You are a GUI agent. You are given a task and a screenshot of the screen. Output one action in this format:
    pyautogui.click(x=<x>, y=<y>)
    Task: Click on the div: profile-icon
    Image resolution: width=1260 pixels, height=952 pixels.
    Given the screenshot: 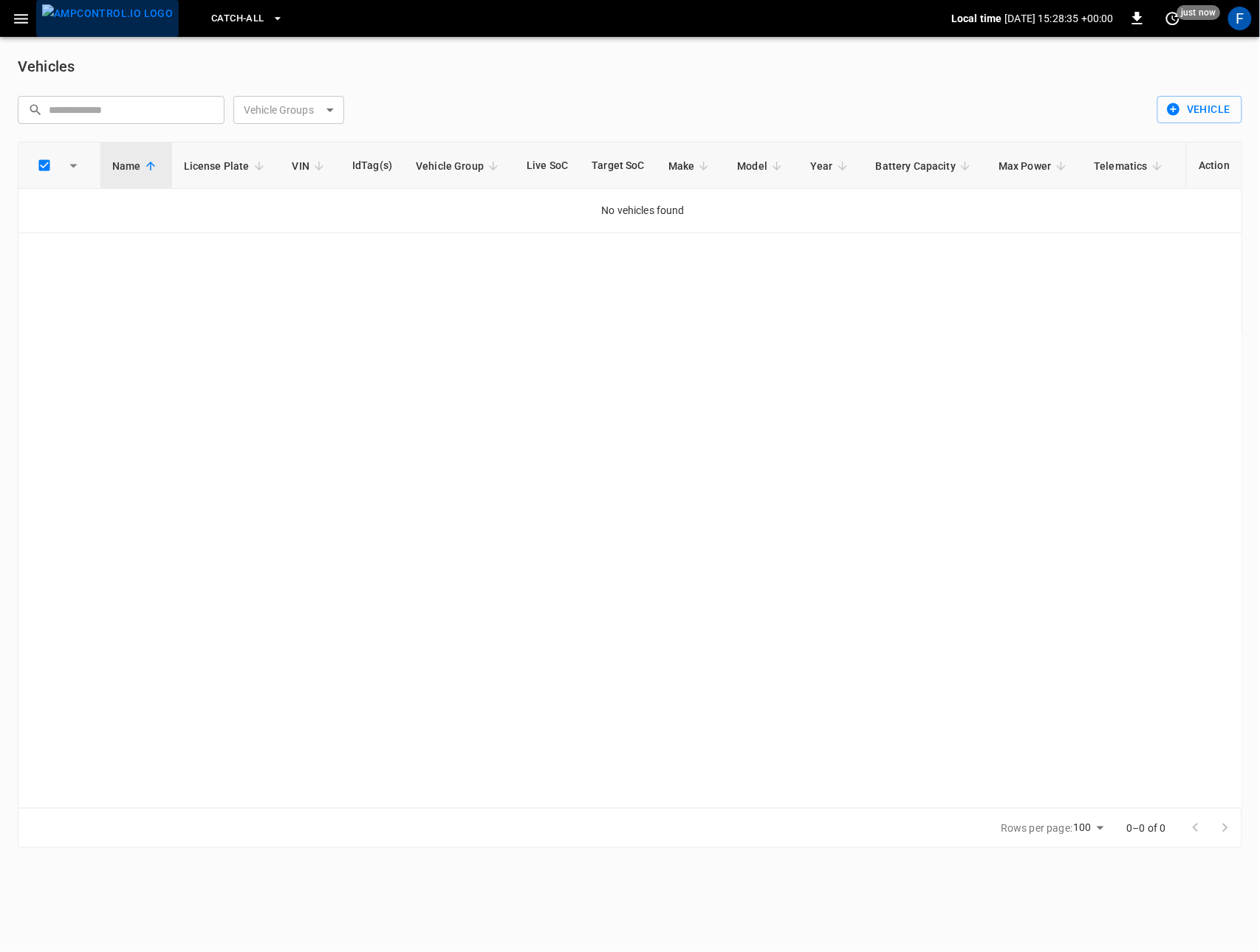 What is the action you would take?
    pyautogui.click(x=1240, y=18)
    